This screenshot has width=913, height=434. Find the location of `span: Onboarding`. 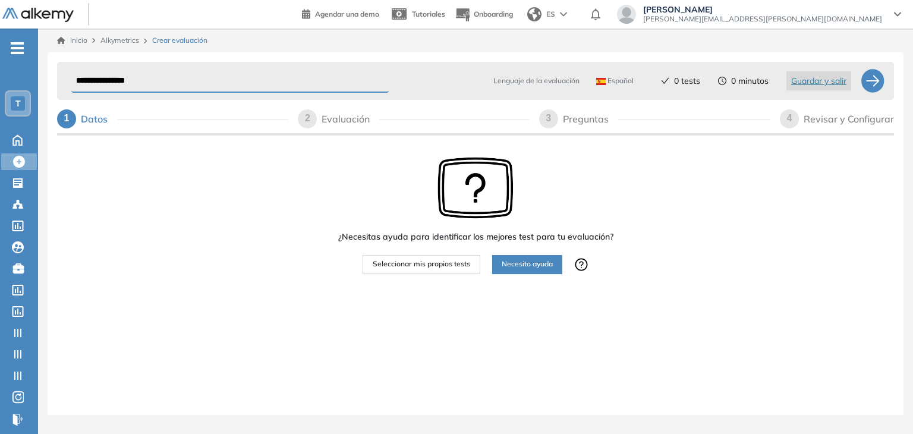

span: Onboarding is located at coordinates (493, 14).